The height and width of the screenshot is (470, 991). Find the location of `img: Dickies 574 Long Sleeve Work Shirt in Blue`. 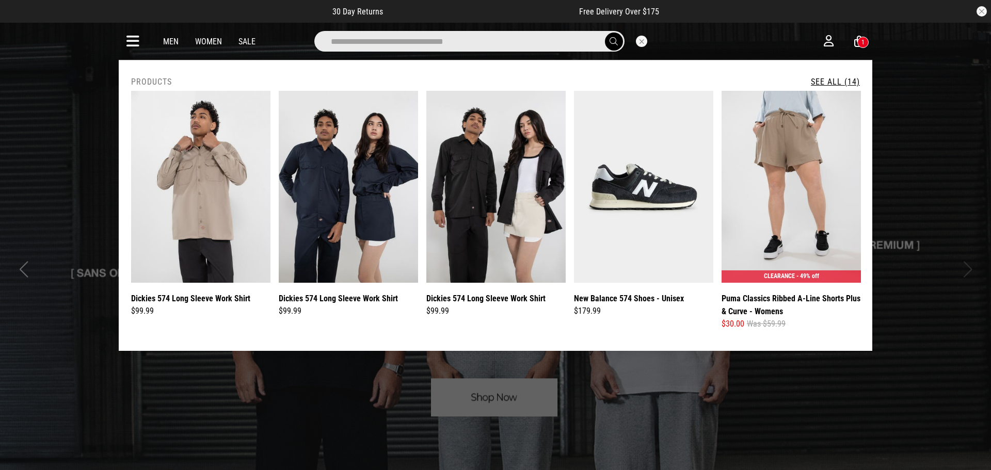

img: Dickies 574 Long Sleeve Work Shirt in Blue is located at coordinates (348, 187).